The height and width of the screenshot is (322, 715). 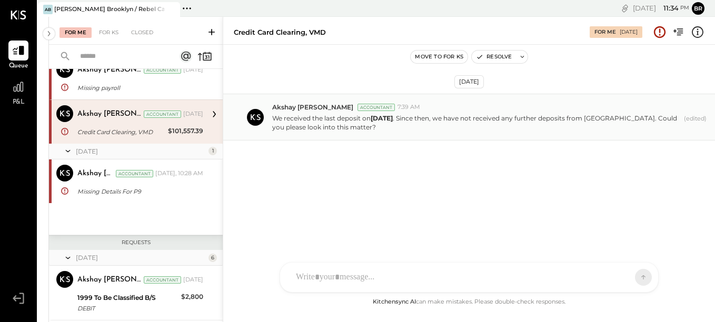 I want to click on span: P&L, so click(x=18, y=103).